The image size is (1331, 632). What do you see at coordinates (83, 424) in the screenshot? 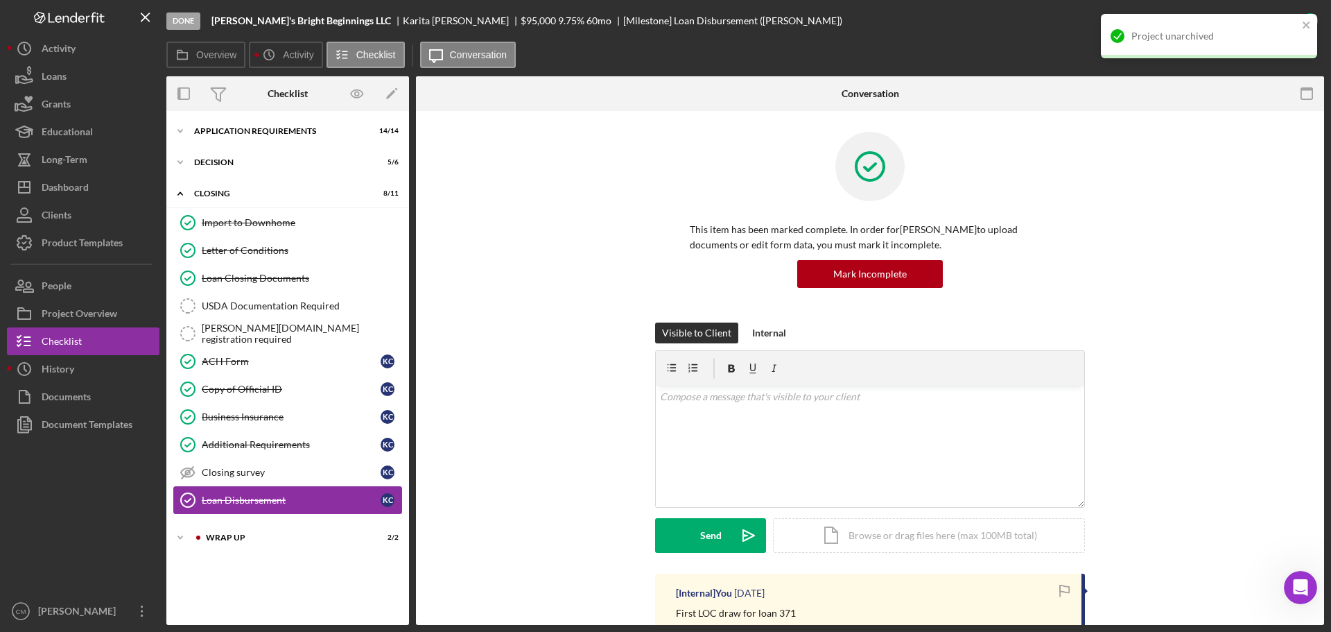
I see `button: Document Templates` at bounding box center [83, 424].